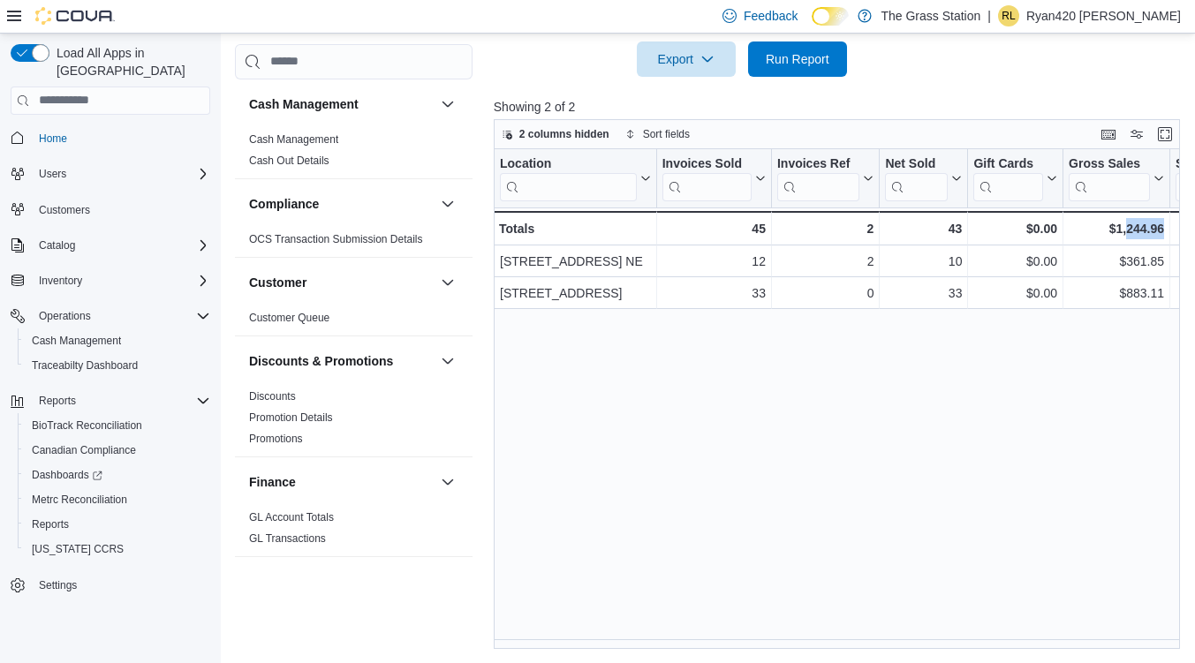 The image size is (1195, 663). I want to click on div: 43, so click(923, 229).